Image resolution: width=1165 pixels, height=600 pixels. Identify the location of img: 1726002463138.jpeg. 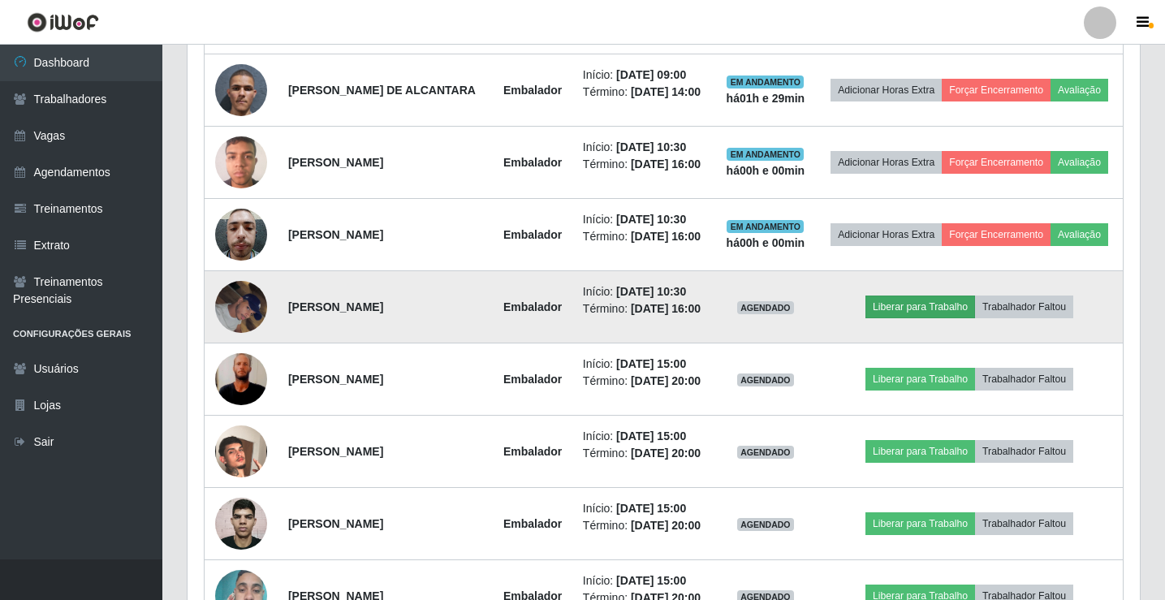
(241, 451).